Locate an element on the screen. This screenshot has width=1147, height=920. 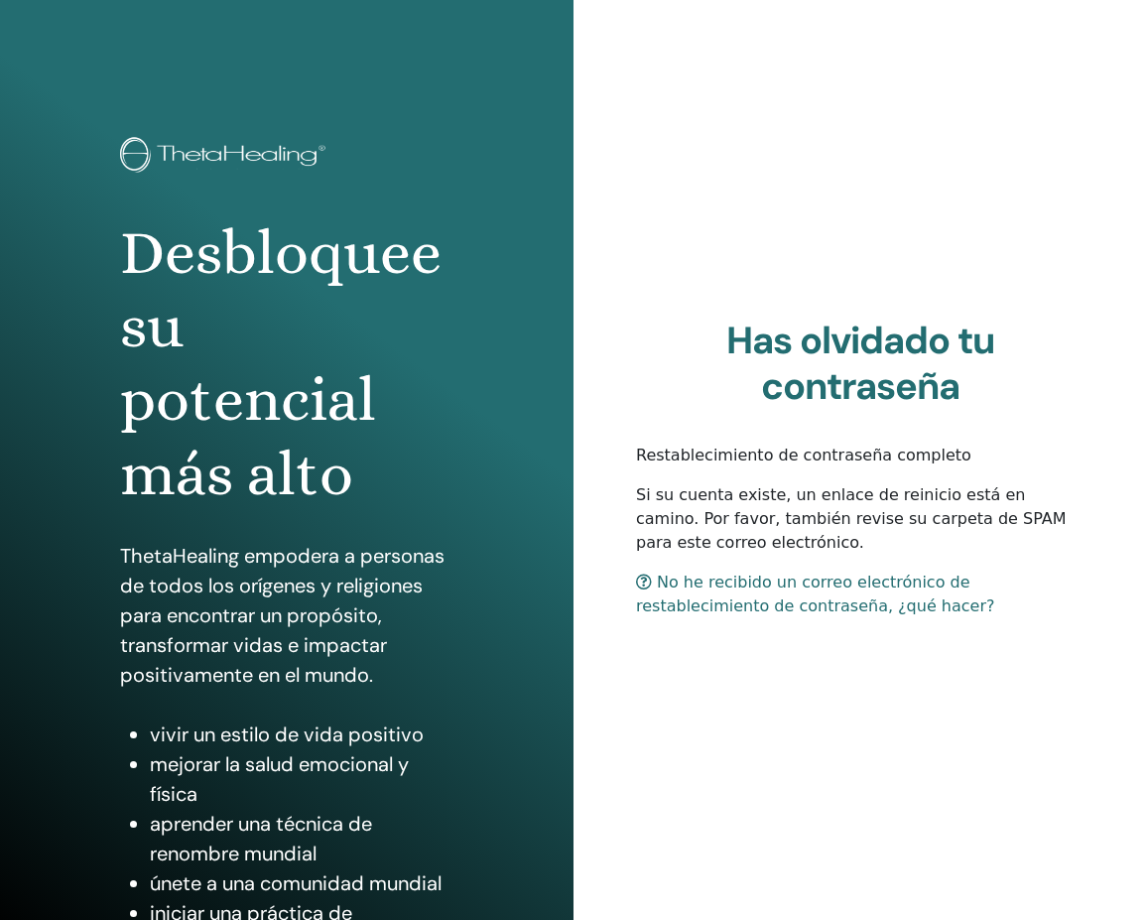
p: Si su cuenta existe, un enlace de reinicio está en camino. Por favor, también revise su carpeta d... is located at coordinates (860, 519).